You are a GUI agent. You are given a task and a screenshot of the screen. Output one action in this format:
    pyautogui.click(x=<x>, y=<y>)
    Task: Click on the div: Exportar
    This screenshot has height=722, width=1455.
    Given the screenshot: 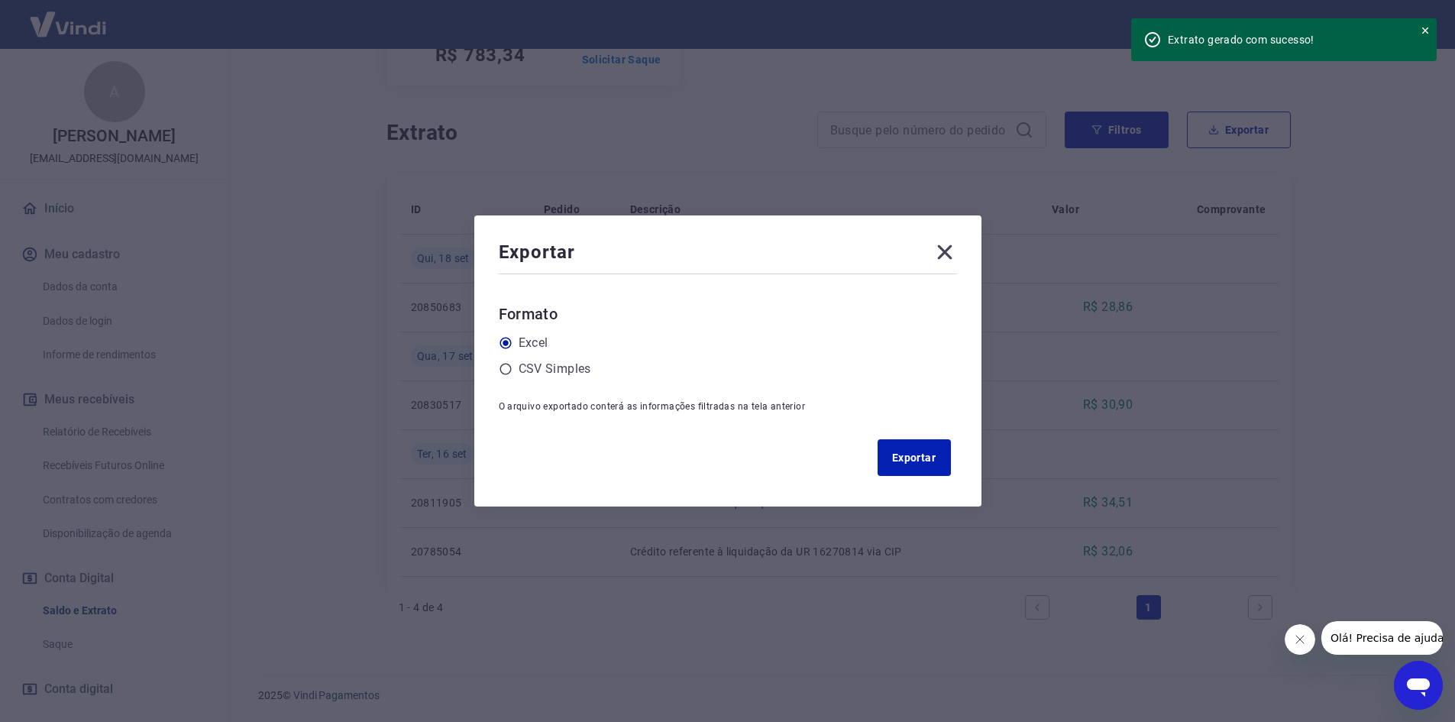 What is the action you would take?
    pyautogui.click(x=728, y=255)
    